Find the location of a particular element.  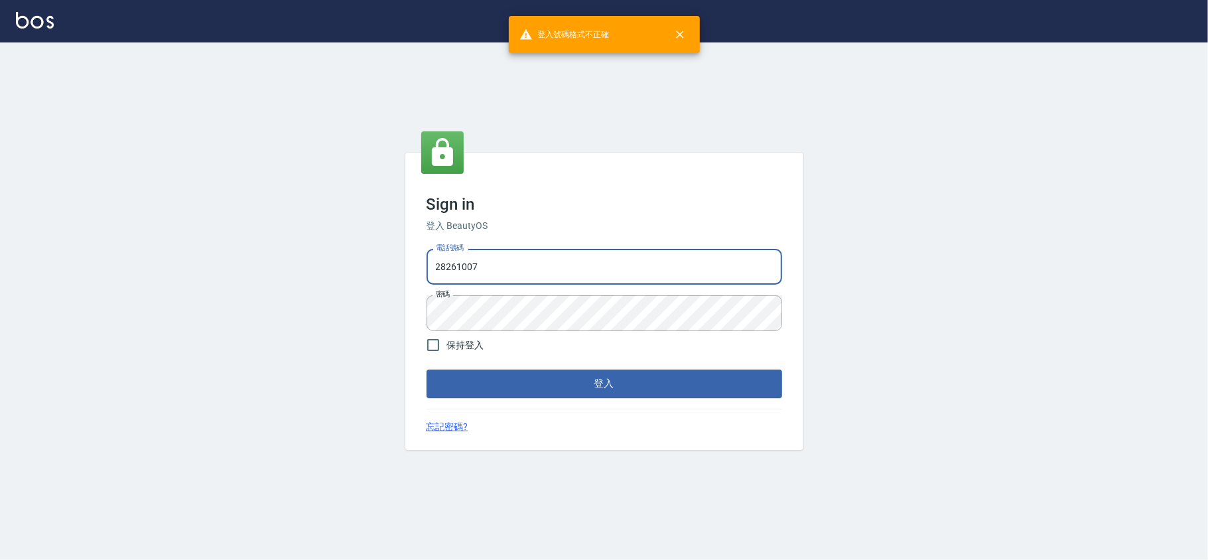

h6: 登入 BeautyOS is located at coordinates (604, 226).